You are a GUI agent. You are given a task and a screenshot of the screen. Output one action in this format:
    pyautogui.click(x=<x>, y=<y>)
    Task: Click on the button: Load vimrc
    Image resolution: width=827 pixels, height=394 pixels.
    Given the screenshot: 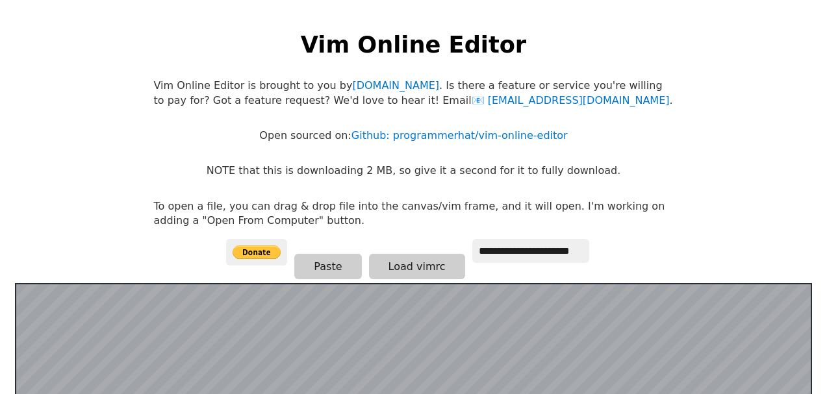 What is the action you would take?
    pyautogui.click(x=417, y=266)
    